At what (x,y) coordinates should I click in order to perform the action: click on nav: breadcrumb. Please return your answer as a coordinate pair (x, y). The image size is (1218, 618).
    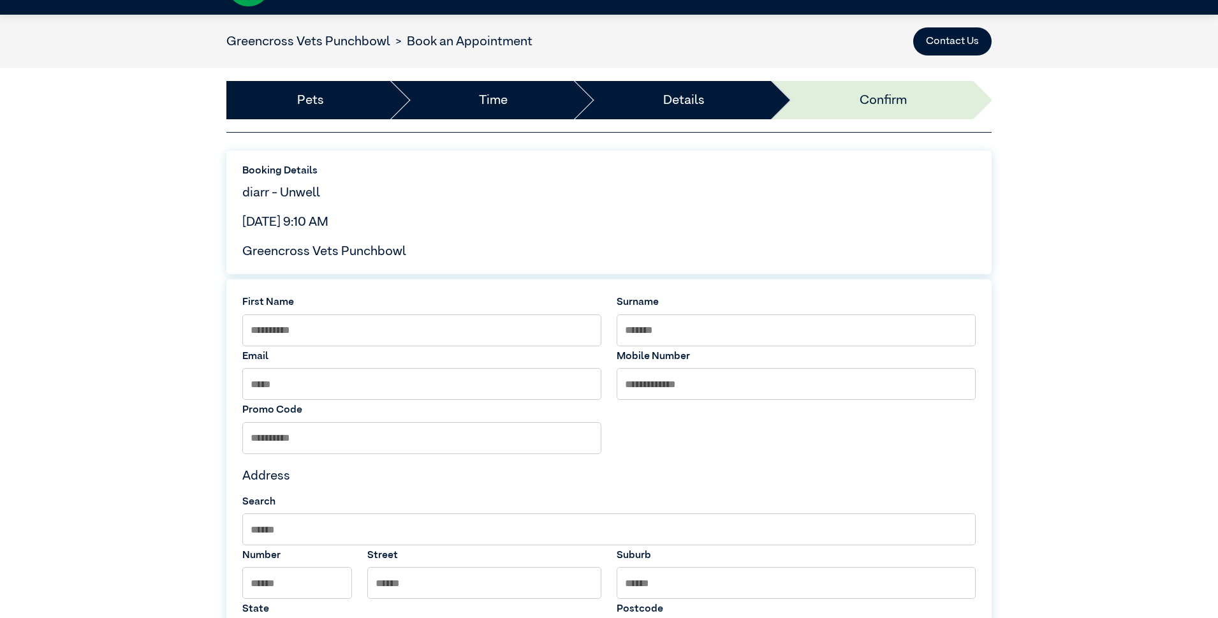
    Looking at the image, I should click on (380, 41).